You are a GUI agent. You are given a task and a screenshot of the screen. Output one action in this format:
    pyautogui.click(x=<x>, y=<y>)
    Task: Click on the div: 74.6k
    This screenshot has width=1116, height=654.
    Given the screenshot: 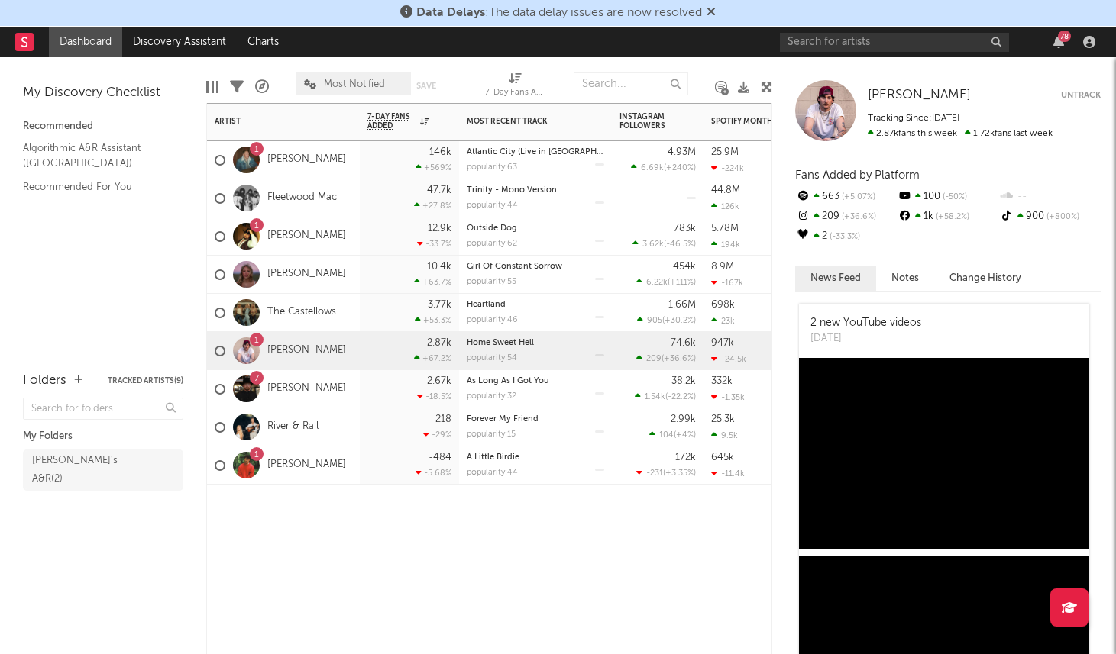 What is the action you would take?
    pyautogui.click(x=683, y=343)
    